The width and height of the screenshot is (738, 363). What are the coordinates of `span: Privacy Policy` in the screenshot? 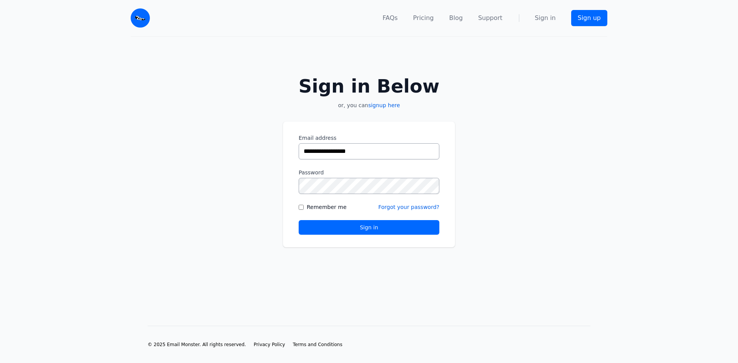 It's located at (270, 345).